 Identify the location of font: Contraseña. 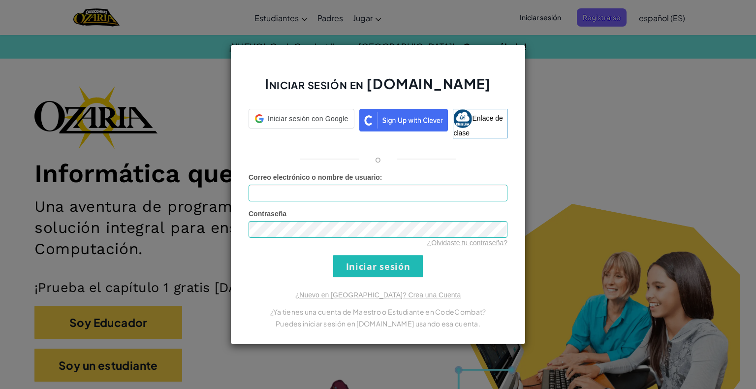
(267, 214).